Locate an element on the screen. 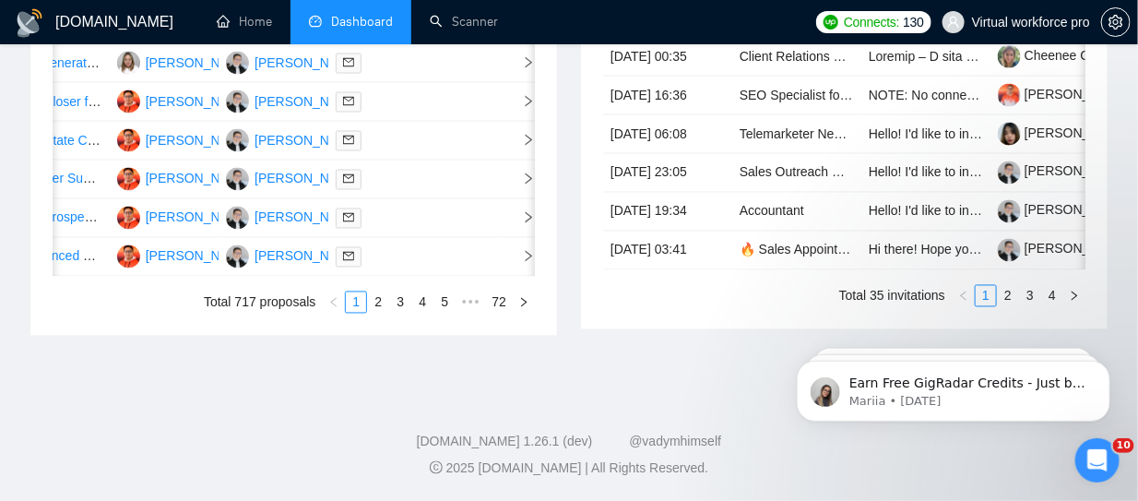 The height and width of the screenshot is (501, 1138). a: Telemarketer Needed for Lead Generation is located at coordinates (861, 134).